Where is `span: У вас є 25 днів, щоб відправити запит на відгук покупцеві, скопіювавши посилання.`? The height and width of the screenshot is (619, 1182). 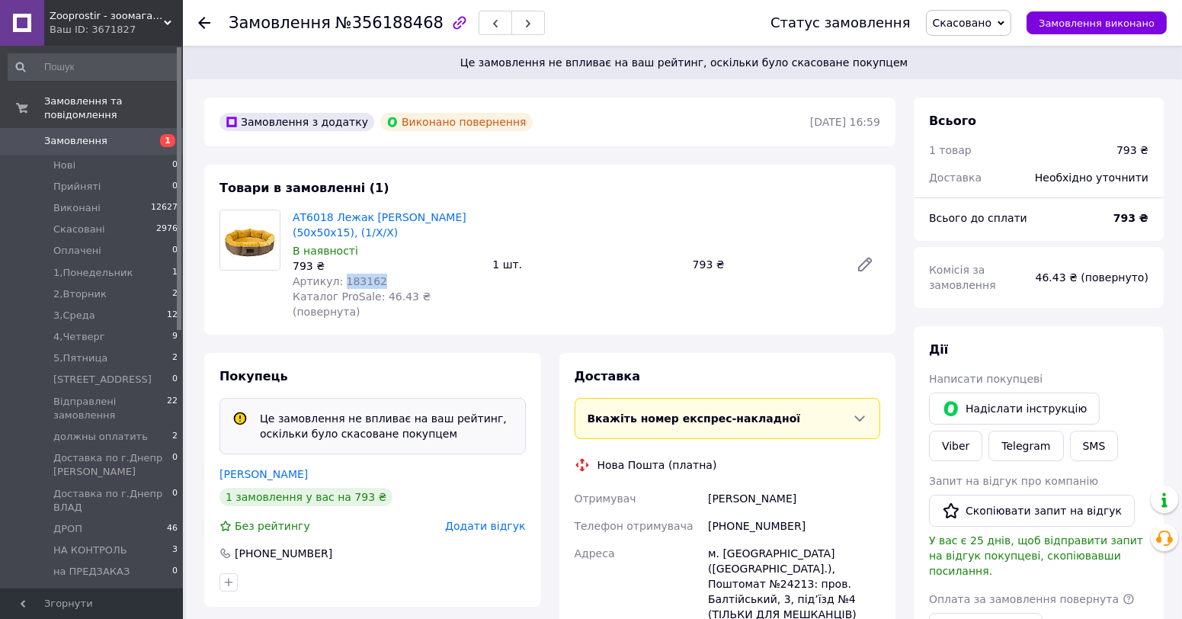 span: У вас є 25 днів, щоб відправити запит на відгук покупцеві, скопіювавши посилання. is located at coordinates (1036, 556).